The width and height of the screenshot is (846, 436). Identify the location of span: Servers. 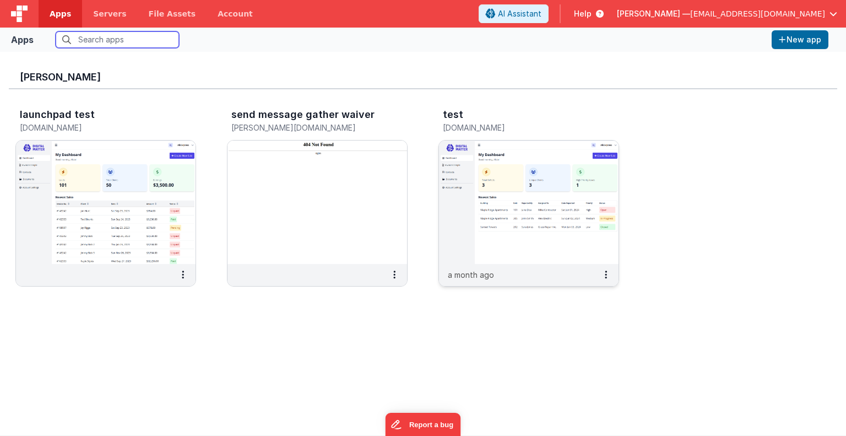
(110, 14).